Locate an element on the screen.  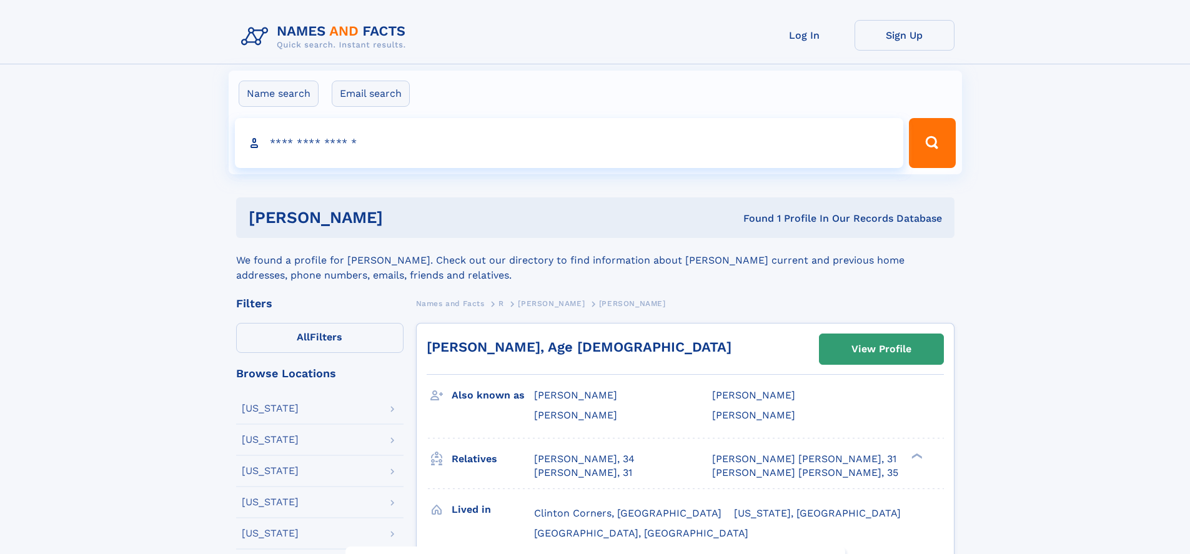
h3: Also known as is located at coordinates (493, 395).